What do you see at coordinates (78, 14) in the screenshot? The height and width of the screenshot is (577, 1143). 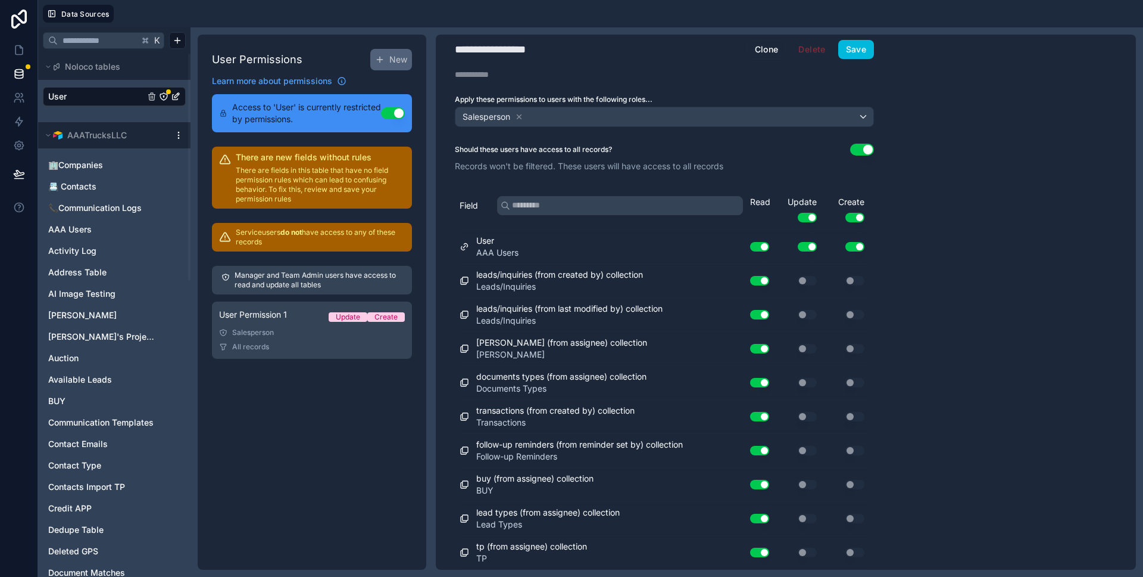 I see `button: Data Sources` at bounding box center [78, 14].